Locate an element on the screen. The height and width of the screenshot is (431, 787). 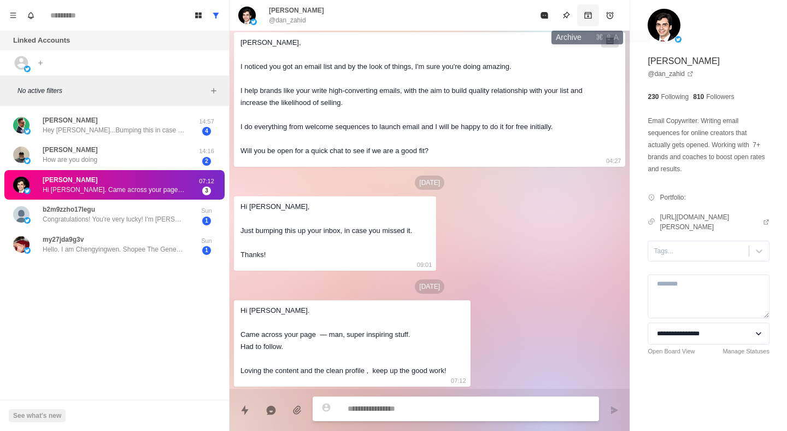
button: Reply with AI is located at coordinates (271, 410).